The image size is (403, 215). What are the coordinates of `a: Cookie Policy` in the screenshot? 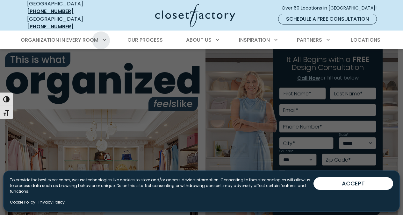 It's located at (23, 203).